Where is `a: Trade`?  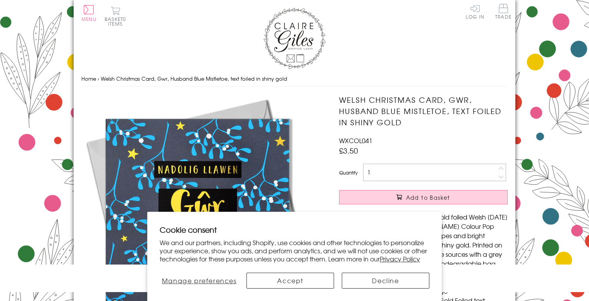
a: Trade is located at coordinates (503, 12).